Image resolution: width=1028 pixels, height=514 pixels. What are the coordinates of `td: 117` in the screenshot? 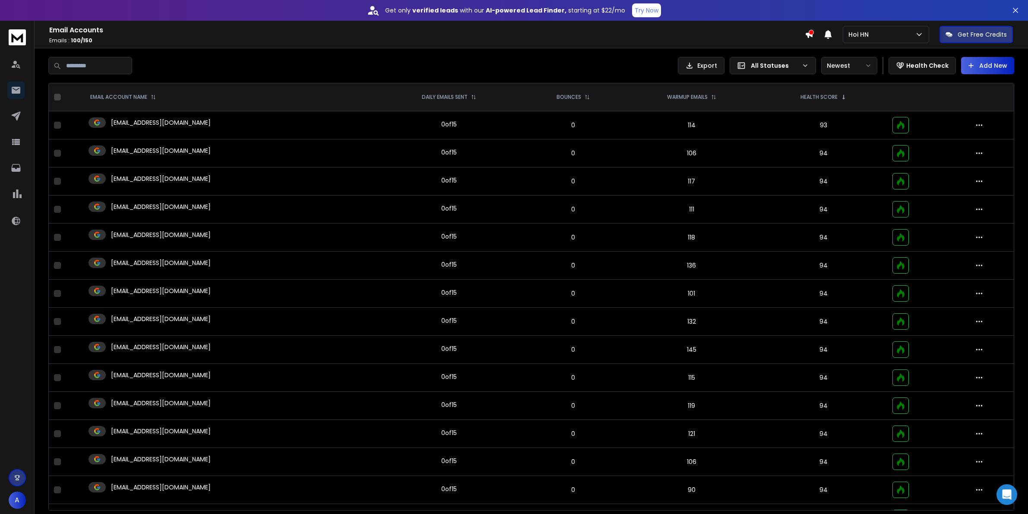 It's located at (691, 181).